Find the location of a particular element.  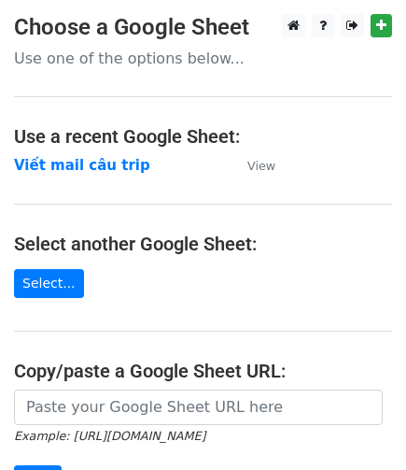

a: Select... is located at coordinates (49, 283).